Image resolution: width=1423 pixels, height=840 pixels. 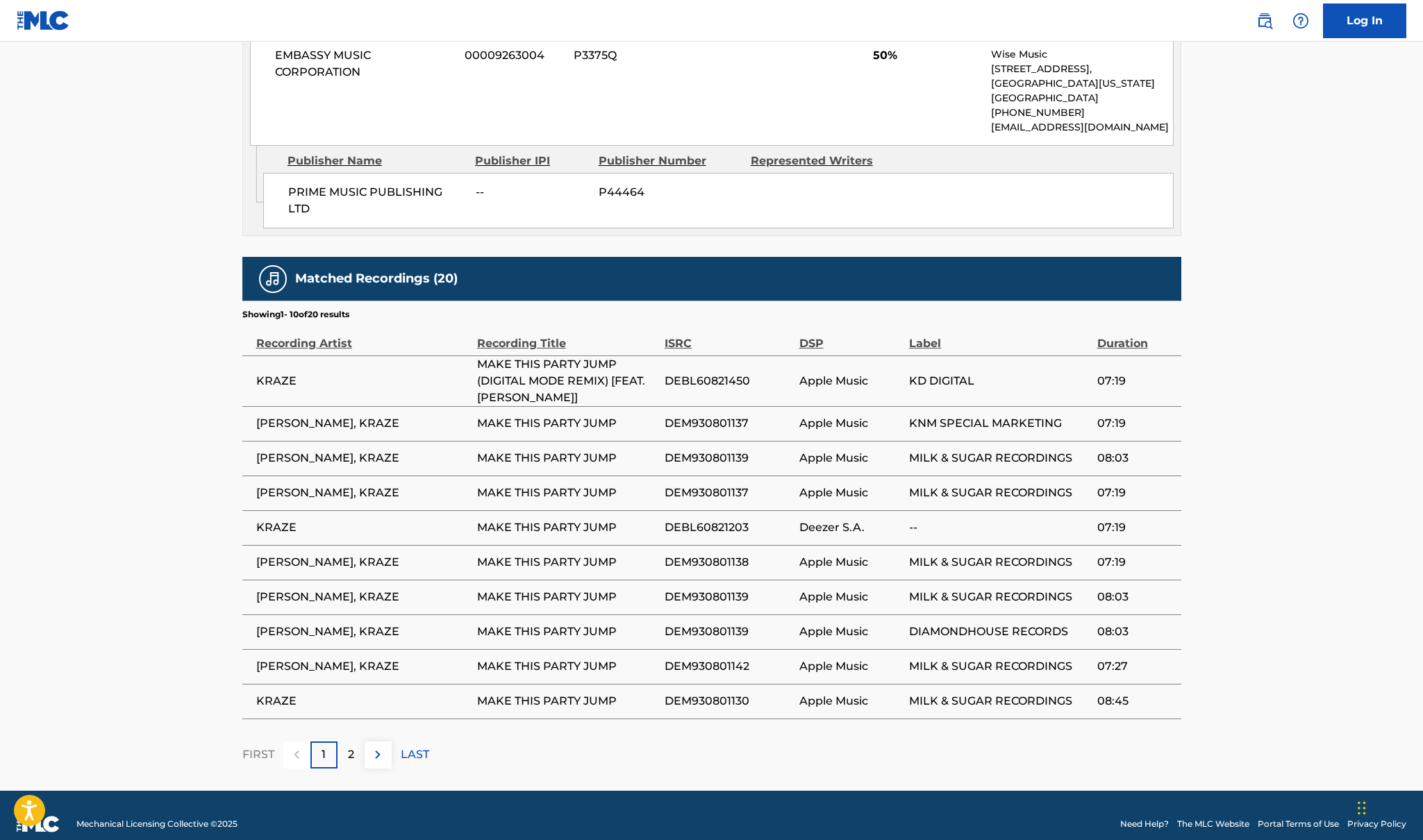 What do you see at coordinates (821, 161) in the screenshot?
I see `div: Represented Writers` at bounding box center [821, 161].